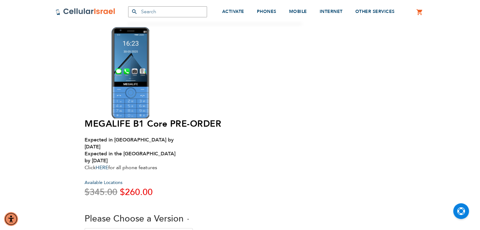 Image resolution: width=480 pixels, height=230 pixels. Describe the element at coordinates (101, 193) in the screenshot. I see `span: $345.00` at that location.